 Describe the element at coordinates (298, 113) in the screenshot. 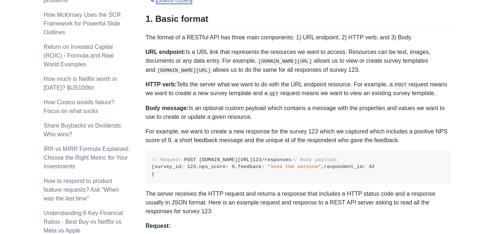

I see `p: Is an optional custom payload which contains a message with the properties and values we want to ...` at that location.